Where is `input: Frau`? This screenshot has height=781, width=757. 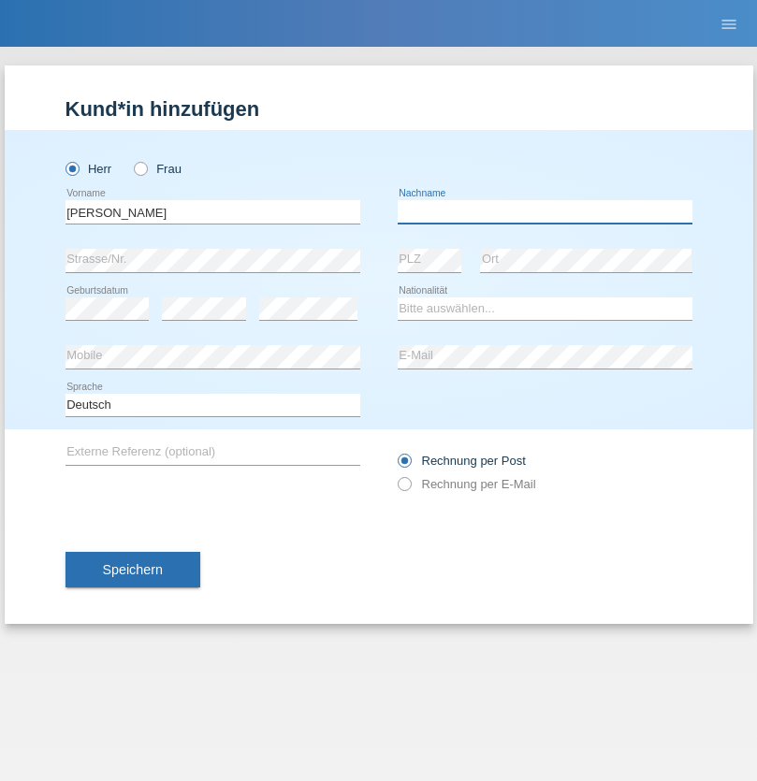
input: Frau is located at coordinates (139, 167).